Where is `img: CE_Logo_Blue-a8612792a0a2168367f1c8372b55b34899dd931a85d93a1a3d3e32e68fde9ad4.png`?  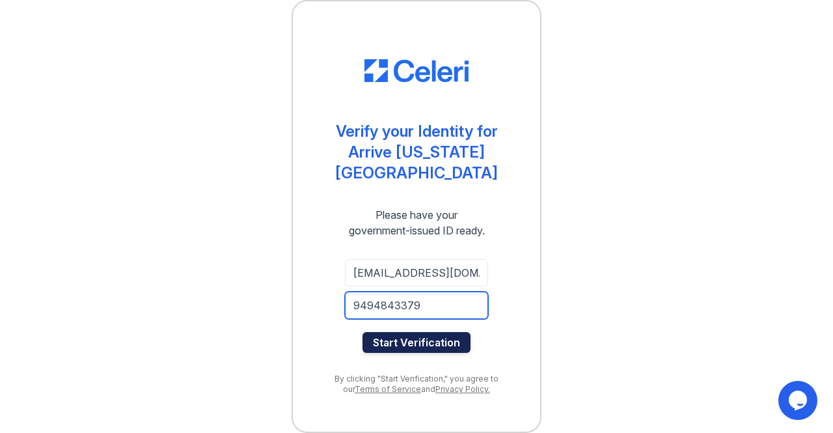
img: CE_Logo_Blue-a8612792a0a2168367f1c8372b55b34899dd931a85d93a1a3d3e32e68fde9ad4.png is located at coordinates (417, 71).